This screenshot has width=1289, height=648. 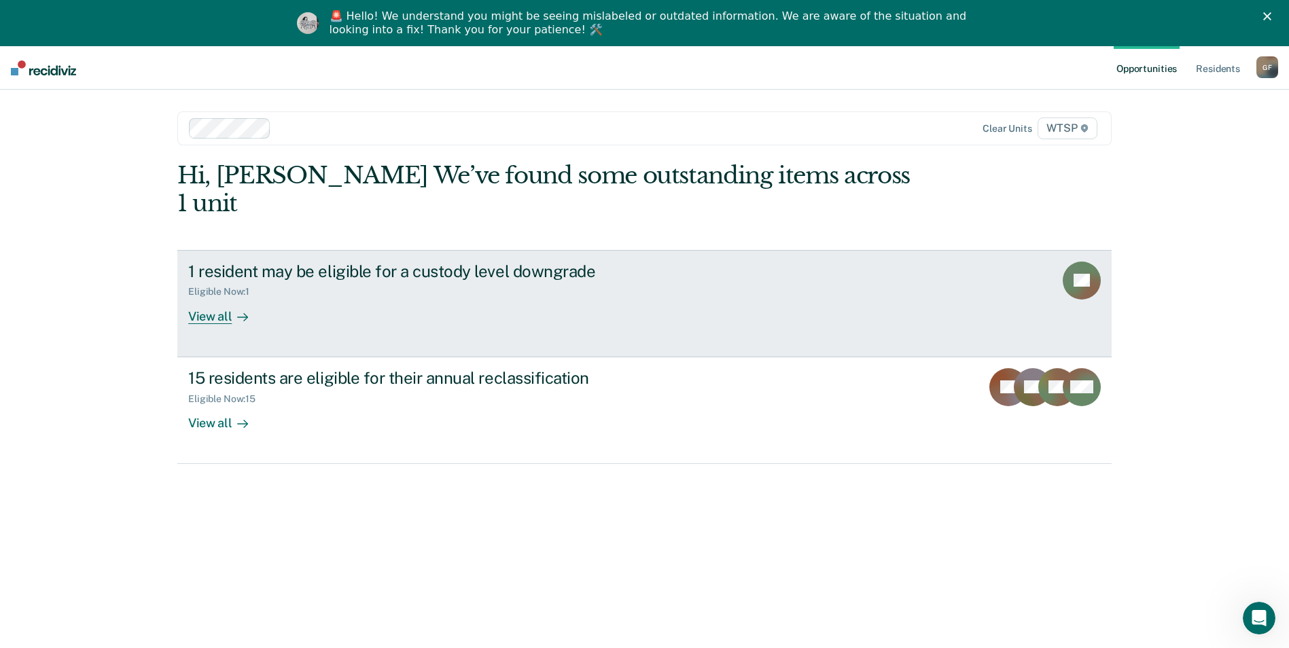 What do you see at coordinates (644, 410) in the screenshot?
I see `a: 15 residents are eligible for their annual reclassificationEligible Now:15View all` at bounding box center [644, 410].